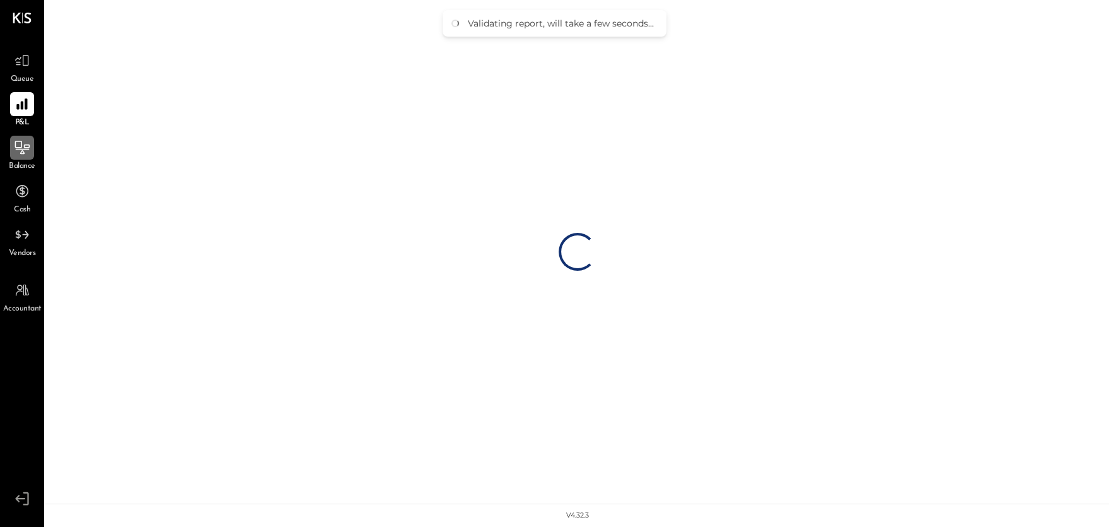 The height and width of the screenshot is (527, 1109). Describe the element at coordinates (22, 210) in the screenshot. I see `span: Cash` at that location.